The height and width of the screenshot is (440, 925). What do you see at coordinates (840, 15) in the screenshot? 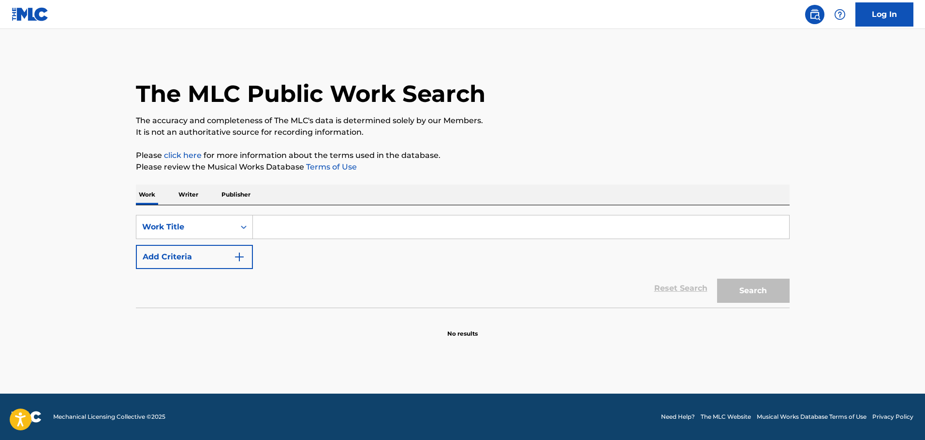
I see `div: Help` at bounding box center [840, 15].